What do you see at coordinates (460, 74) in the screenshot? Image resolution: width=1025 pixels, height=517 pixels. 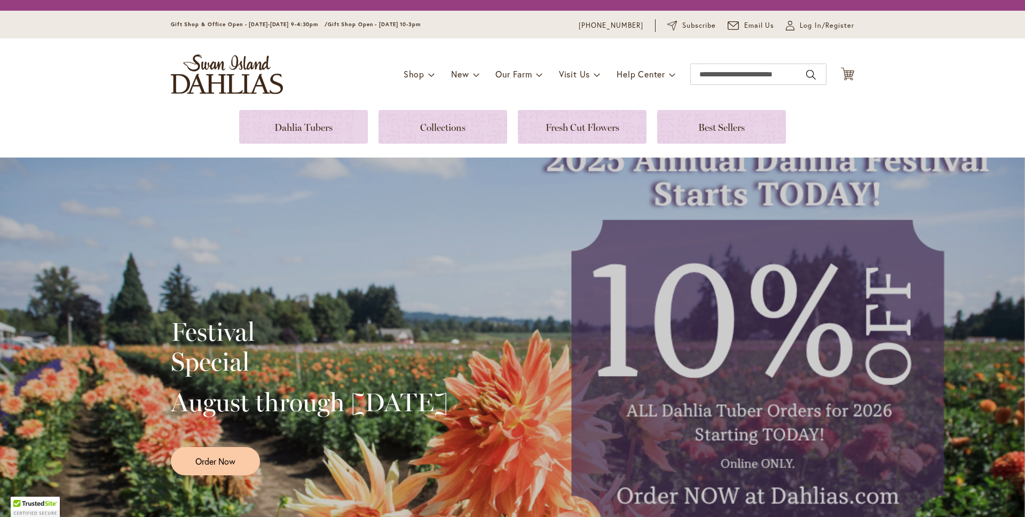 I see `span: New` at bounding box center [460, 74].